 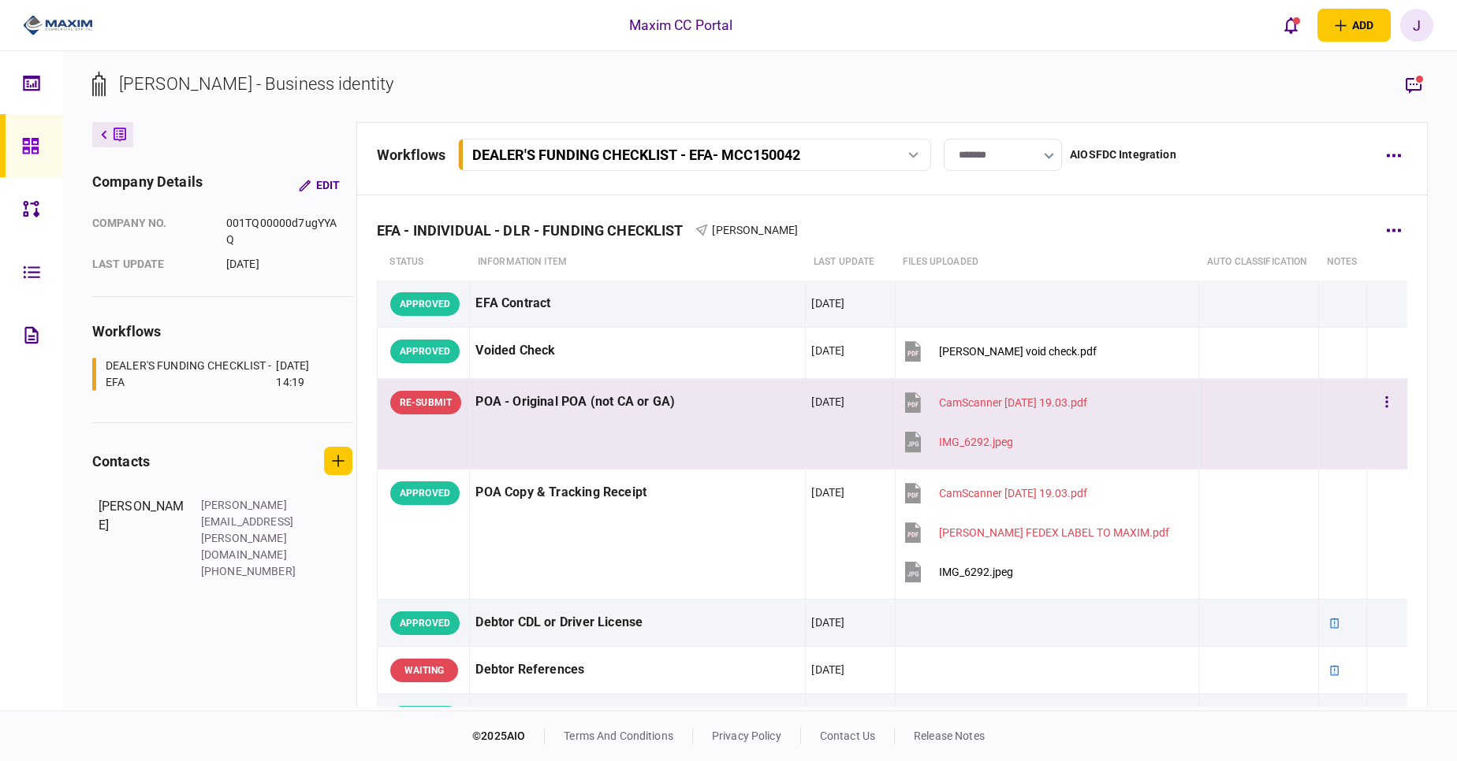 I want to click on div: AIOSFDC Integration, so click(x=1122, y=154).